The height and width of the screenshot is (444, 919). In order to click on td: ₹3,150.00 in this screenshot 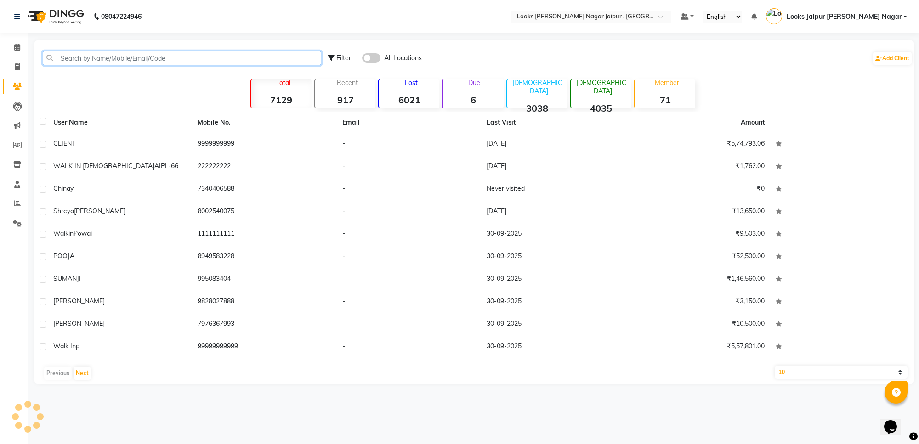, I will do `click(698, 302)`.